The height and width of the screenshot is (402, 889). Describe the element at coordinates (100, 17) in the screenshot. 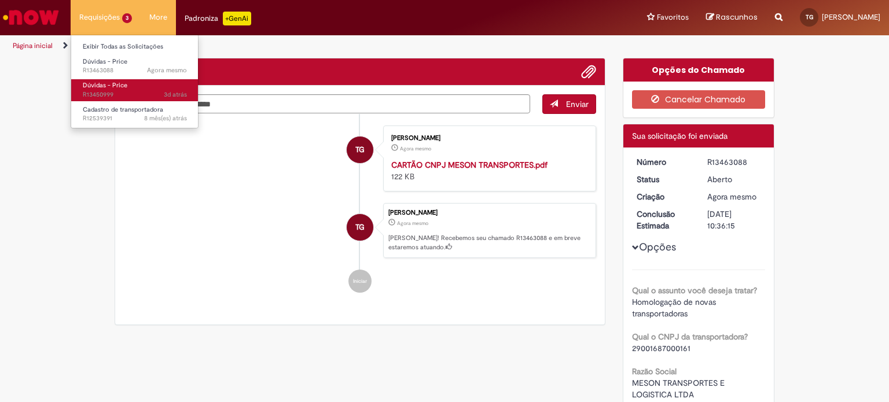

I see `span: Requisições` at that location.